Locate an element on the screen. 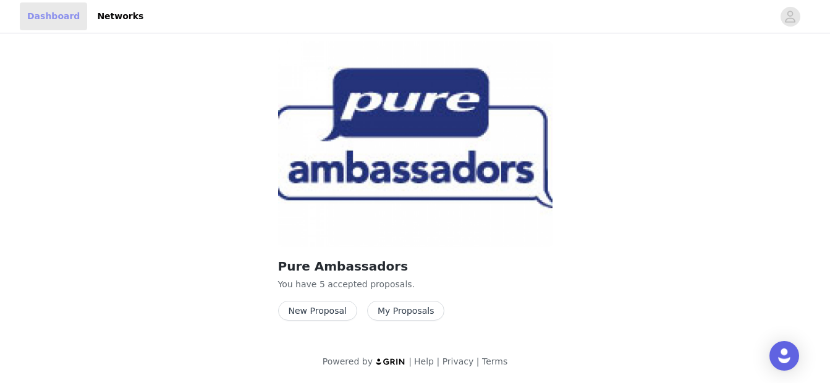 This screenshot has height=383, width=830. a: Networks is located at coordinates (120, 16).